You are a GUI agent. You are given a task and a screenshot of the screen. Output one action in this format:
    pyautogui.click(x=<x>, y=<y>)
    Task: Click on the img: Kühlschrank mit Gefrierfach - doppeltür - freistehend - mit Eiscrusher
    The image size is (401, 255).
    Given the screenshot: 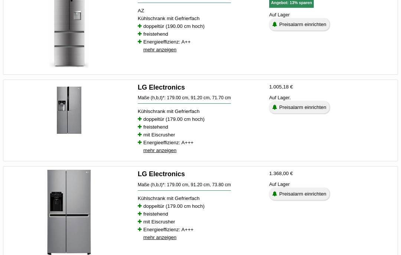 What is the action you would take?
    pyautogui.click(x=69, y=212)
    